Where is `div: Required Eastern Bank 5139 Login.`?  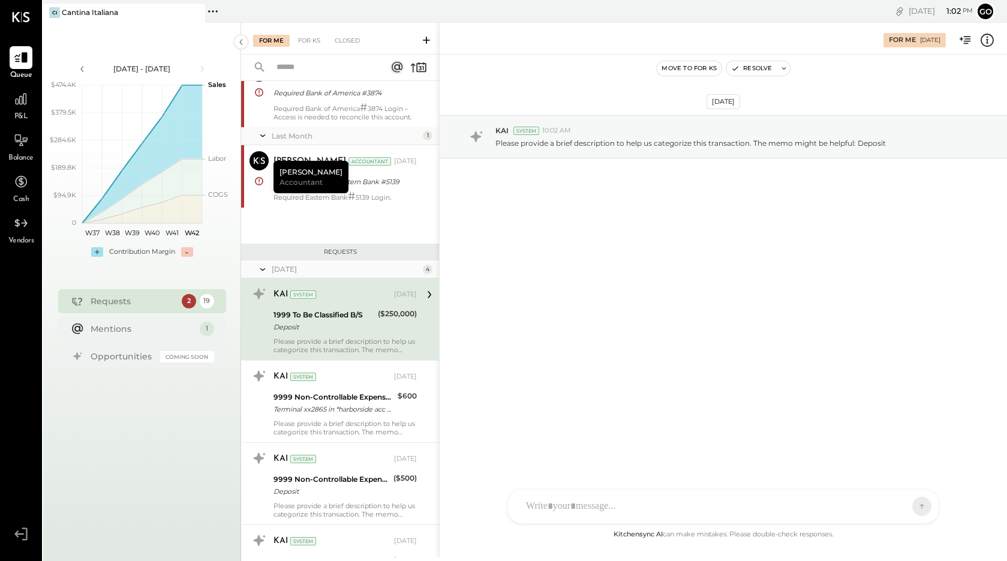
div: Required Eastern Bank 5139 Login. is located at coordinates (345, 197).